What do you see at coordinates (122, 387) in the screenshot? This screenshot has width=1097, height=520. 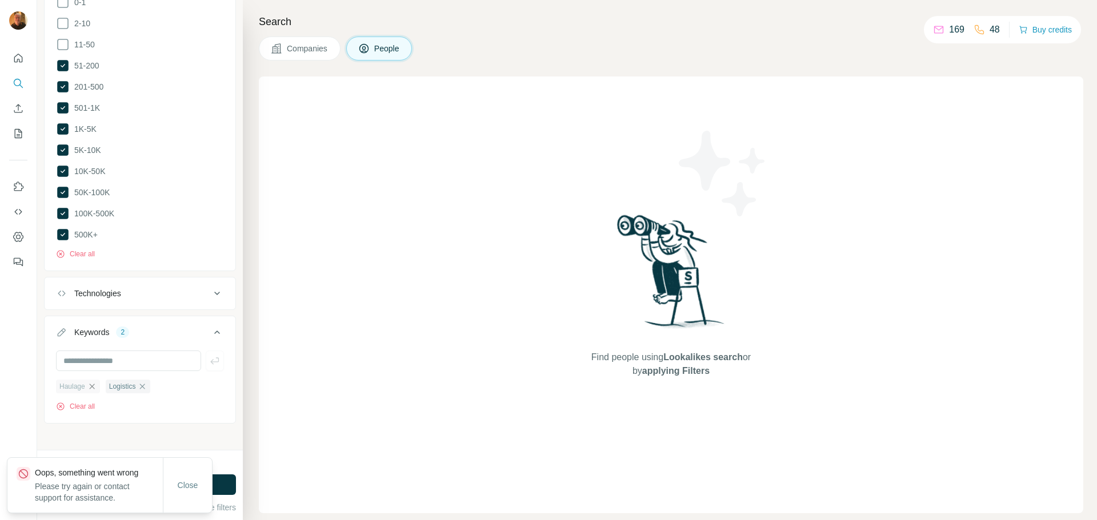 I see `span: Logistics` at bounding box center [122, 387].